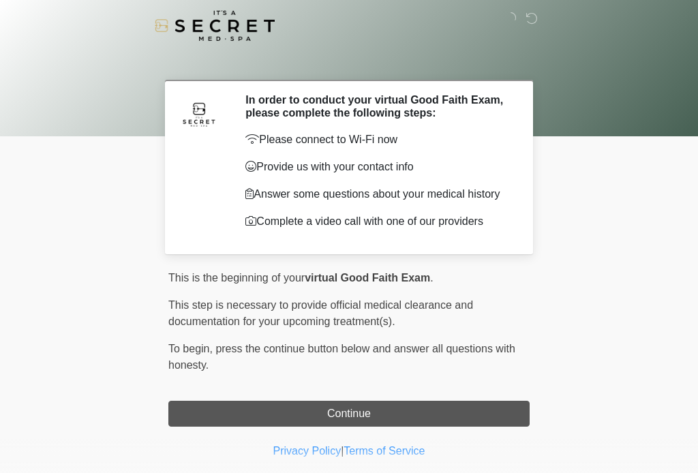  Describe the element at coordinates (320, 313) in the screenshot. I see `span: This step is necessary to provide official medical clearance and documentation for your upcoming ...` at that location.